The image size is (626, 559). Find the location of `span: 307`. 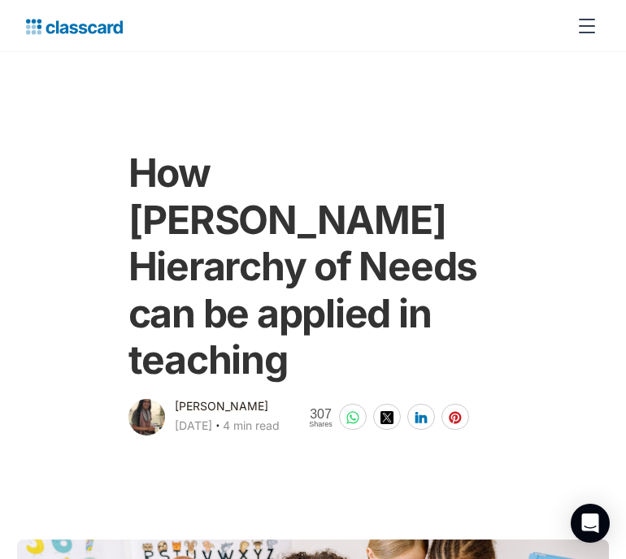

span: 307 is located at coordinates (320, 414).